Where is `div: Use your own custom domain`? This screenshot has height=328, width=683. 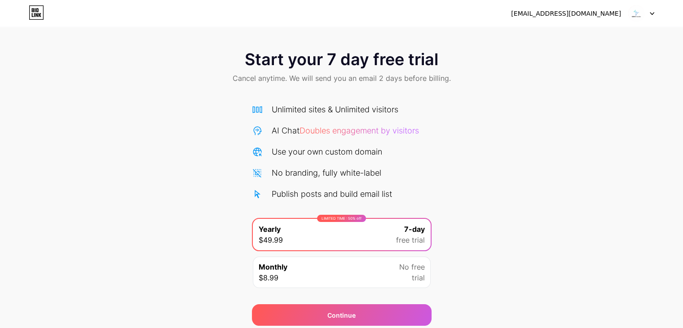 div: Use your own custom domain is located at coordinates (327, 151).